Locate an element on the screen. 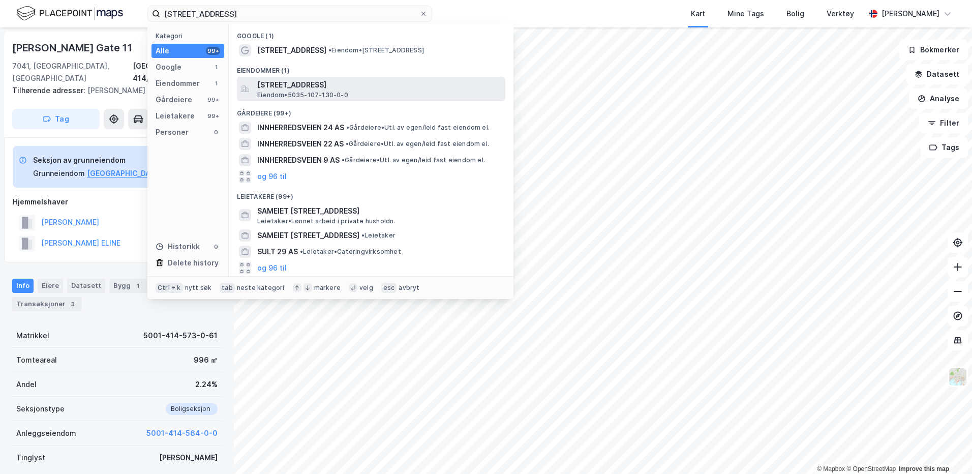 This screenshot has width=972, height=474. div: Seksjon av grunneiendom is located at coordinates (114, 160).